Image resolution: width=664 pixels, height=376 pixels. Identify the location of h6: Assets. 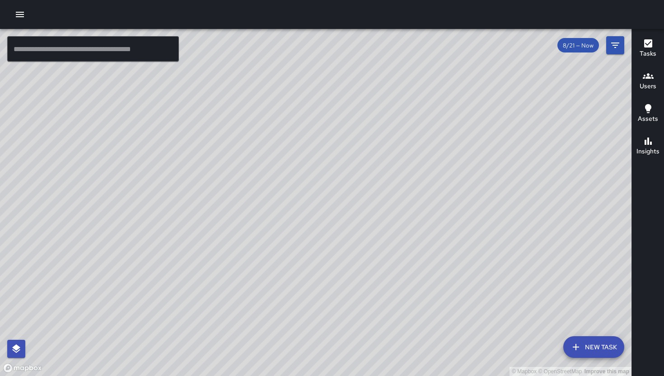
(648, 119).